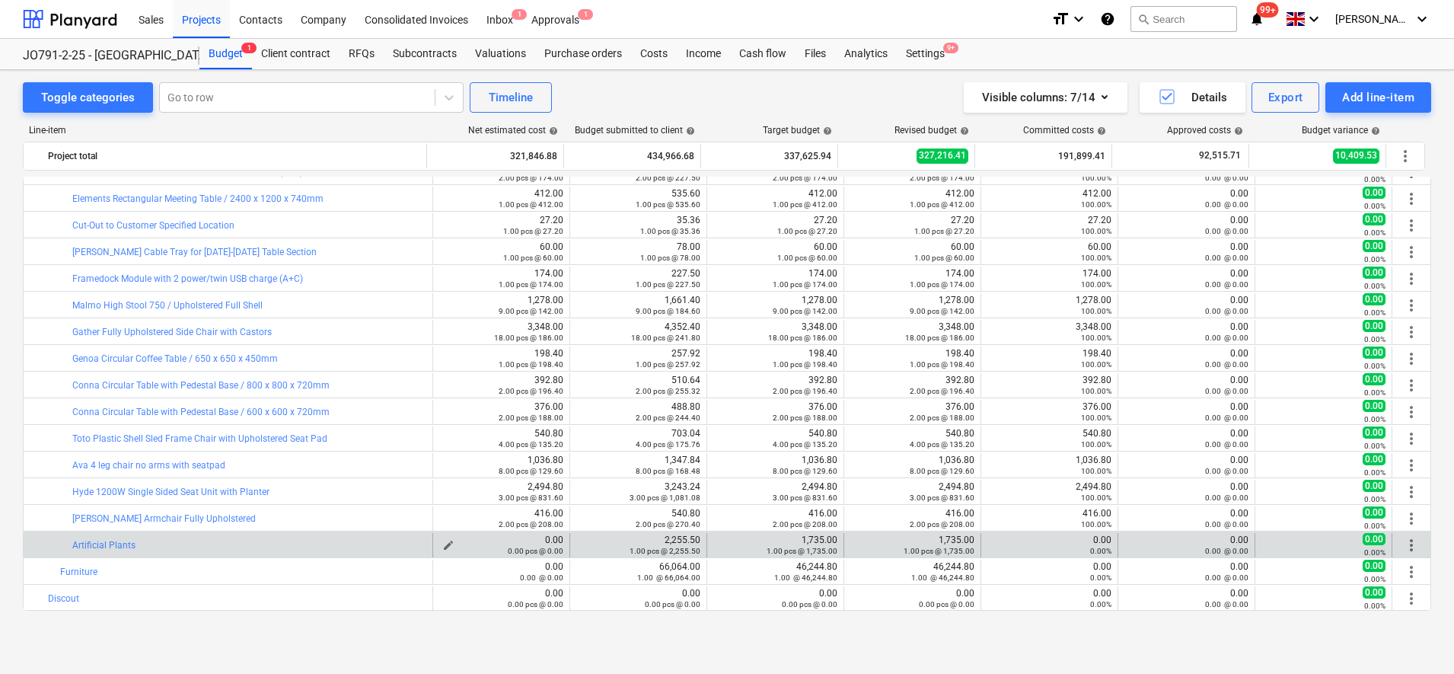  Describe the element at coordinates (501, 199) in the screenshot. I see `div: 412.00` at that location.